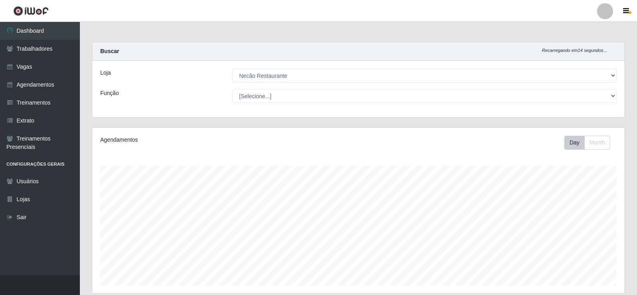 The image size is (637, 295). What do you see at coordinates (204, 140) in the screenshot?
I see `div: Agendamentos` at bounding box center [204, 140].